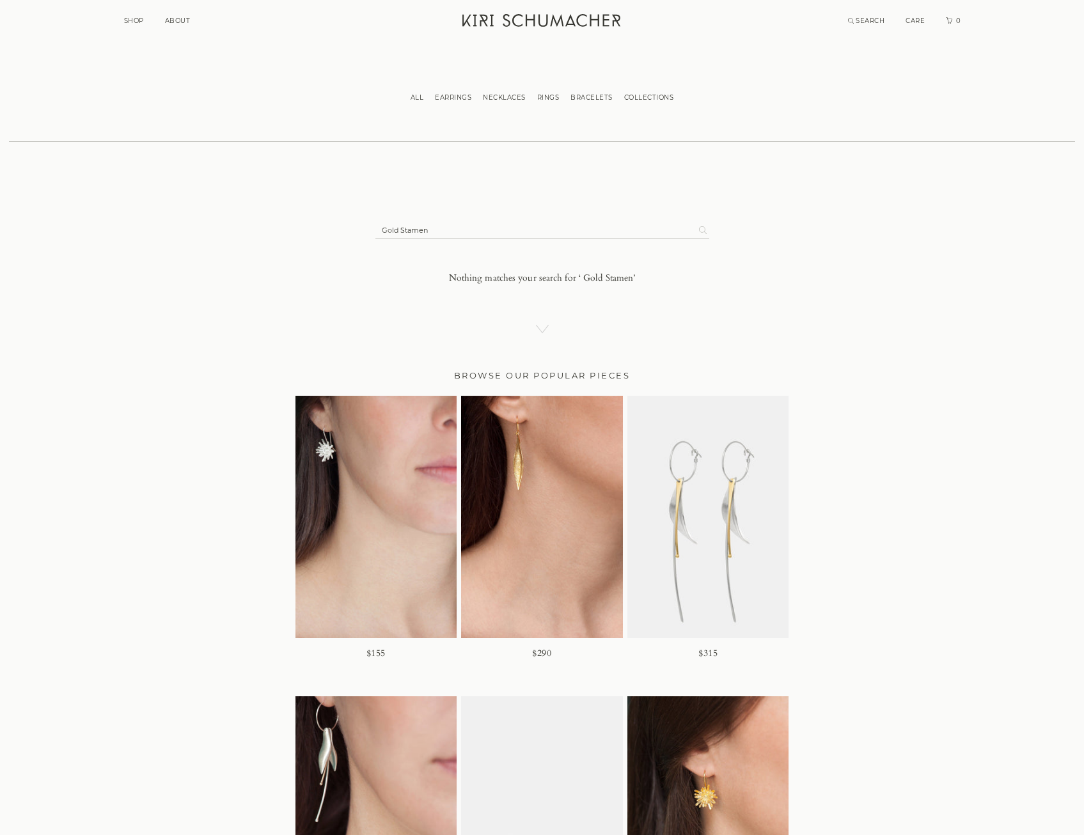 The image size is (1084, 835). What do you see at coordinates (954, 20) in the screenshot?
I see `a: Cart` at bounding box center [954, 20].